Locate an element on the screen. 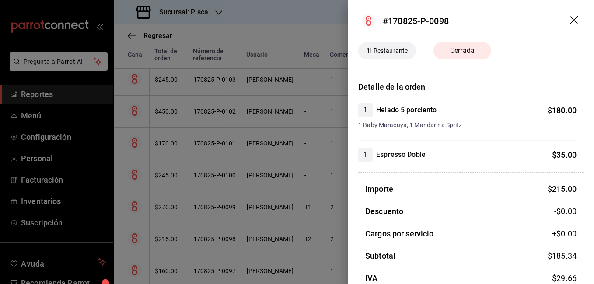 The image size is (594, 284). span: $ 29.66 is located at coordinates (564, 278).